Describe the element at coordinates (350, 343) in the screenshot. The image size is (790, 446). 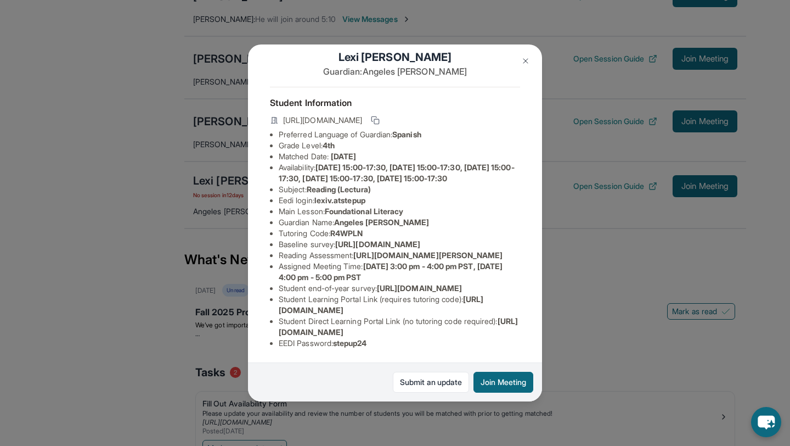
I see `span: stepup24` at that location.